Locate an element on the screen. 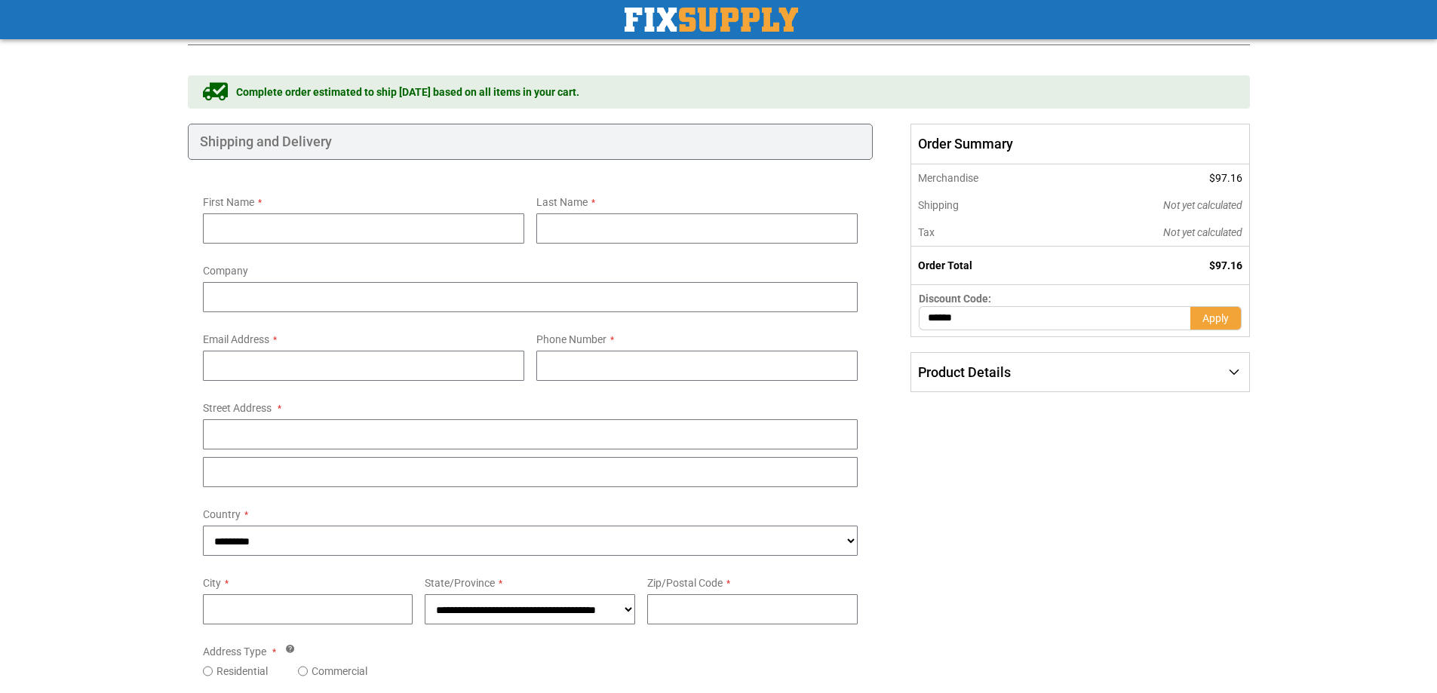  label: Residential is located at coordinates (242, 671).